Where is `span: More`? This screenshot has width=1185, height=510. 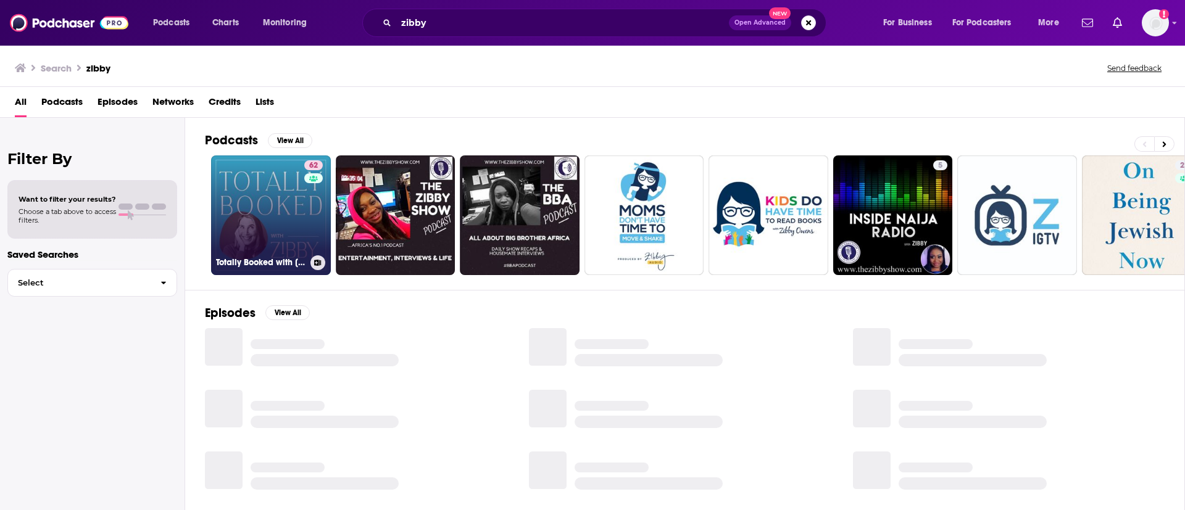
span: More is located at coordinates (1048, 23).